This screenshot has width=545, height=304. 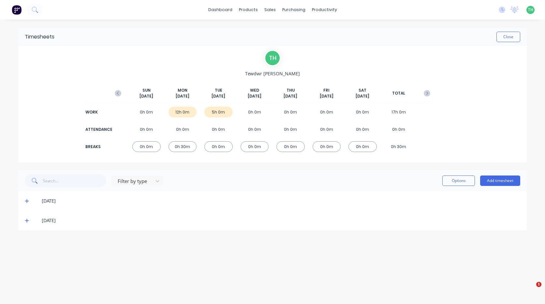 What do you see at coordinates (272, 58) in the screenshot?
I see `div: T H` at bounding box center [272, 58].